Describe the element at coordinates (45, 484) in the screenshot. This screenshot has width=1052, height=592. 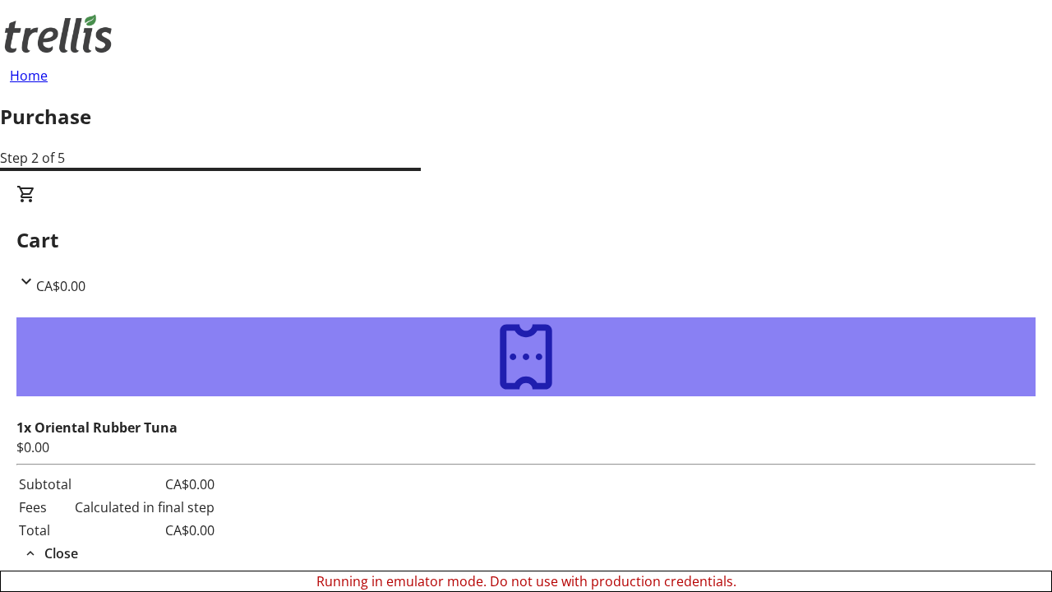
I see `td: Subtotal` at that location.